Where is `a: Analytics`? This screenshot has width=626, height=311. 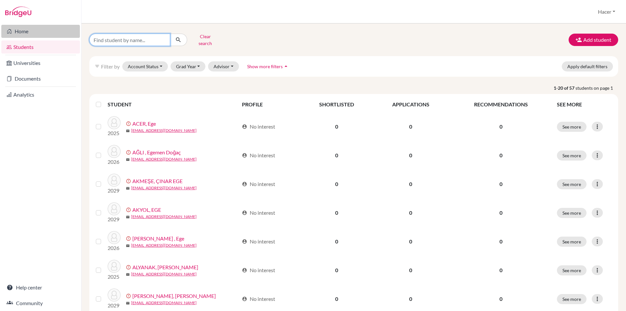
a: Analytics is located at coordinates (40, 95).